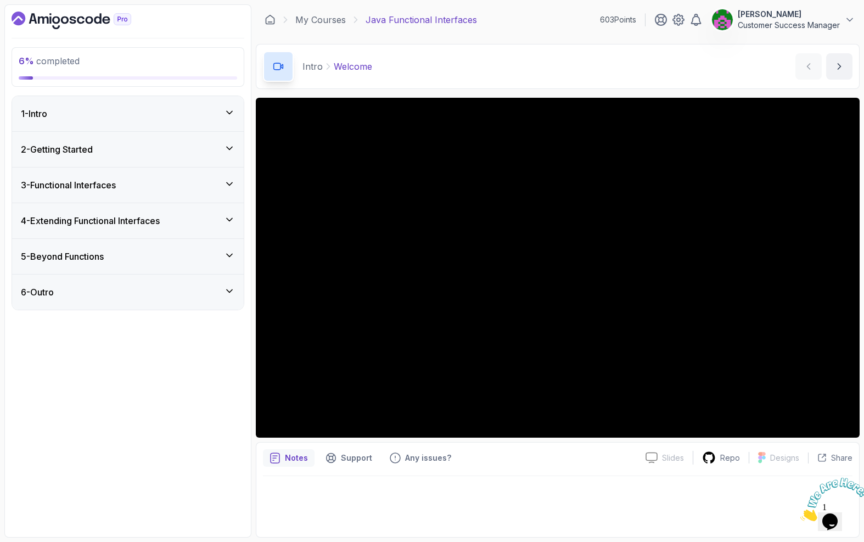 The height and width of the screenshot is (542, 864). I want to click on p: Repo, so click(730, 458).